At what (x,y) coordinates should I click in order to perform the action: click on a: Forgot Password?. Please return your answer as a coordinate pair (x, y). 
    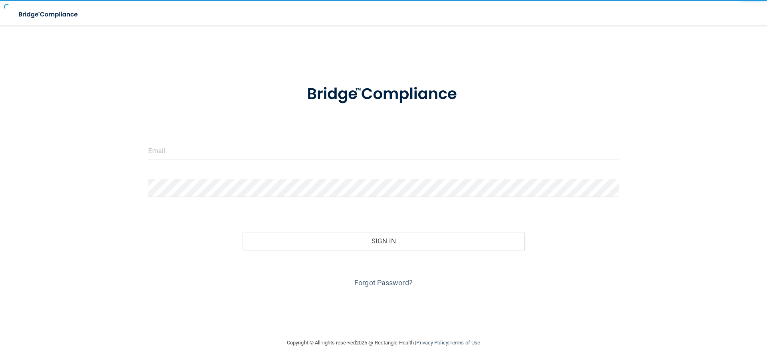
    Looking at the image, I should click on (384, 283).